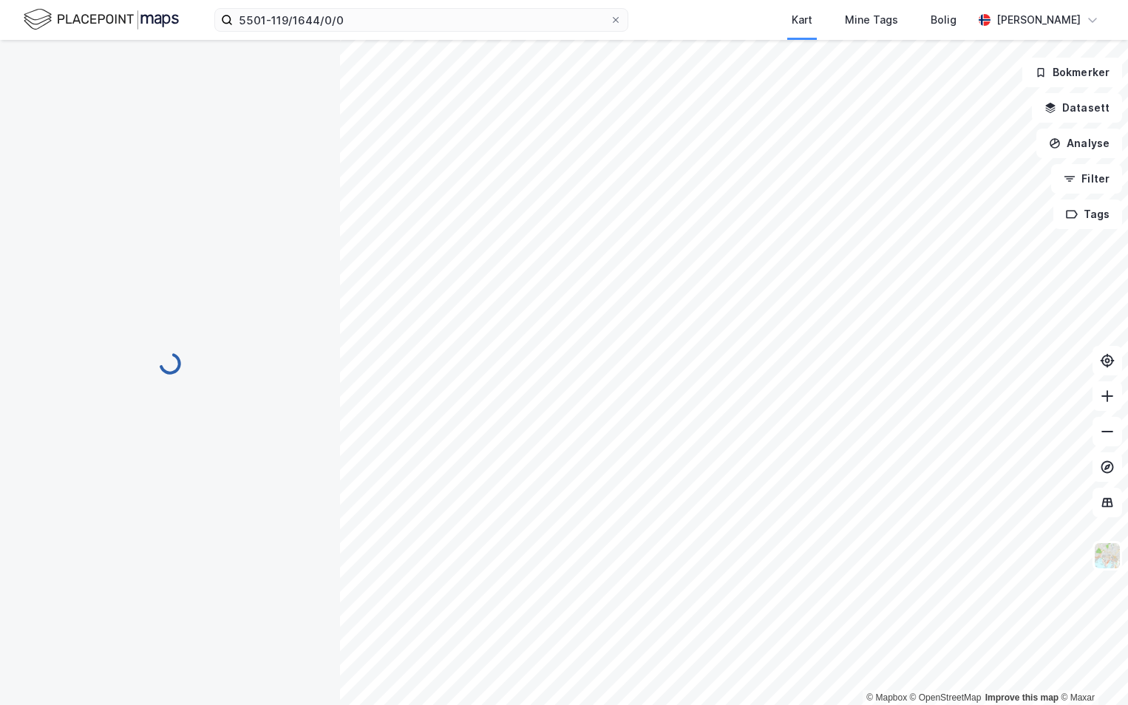 This screenshot has width=1128, height=705. What do you see at coordinates (1022, 698) in the screenshot?
I see `a: Improve this map` at bounding box center [1022, 698].